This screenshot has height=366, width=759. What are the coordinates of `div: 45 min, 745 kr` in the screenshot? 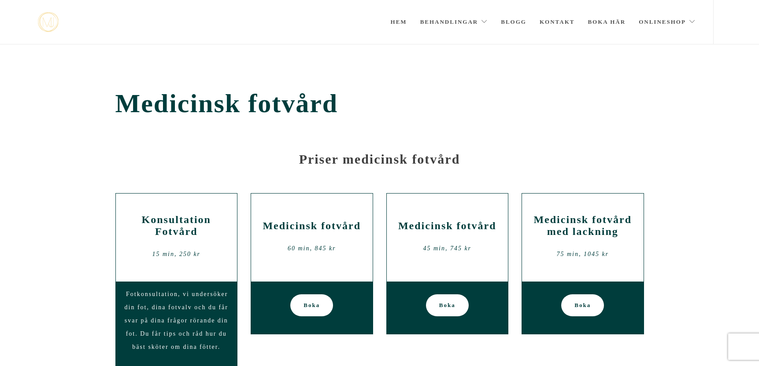 It's located at (447, 249).